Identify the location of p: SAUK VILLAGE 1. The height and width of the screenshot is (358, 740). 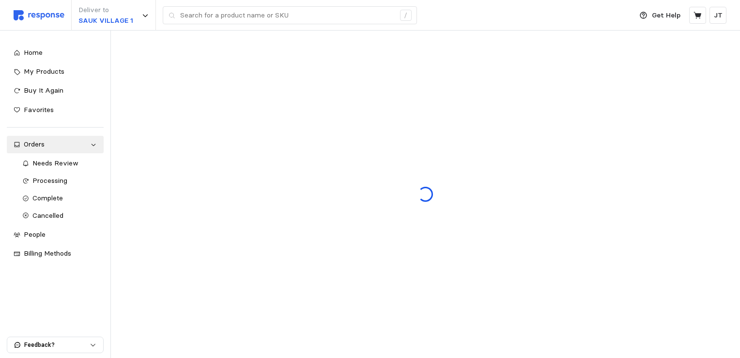
(106, 21).